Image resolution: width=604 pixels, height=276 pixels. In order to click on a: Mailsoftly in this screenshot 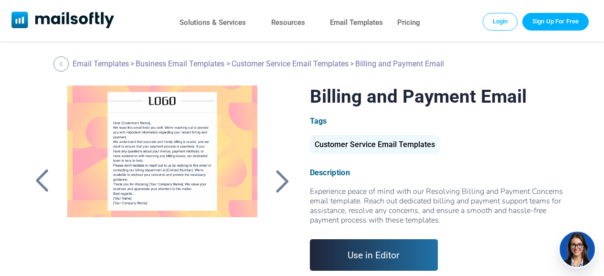, I will do `click(63, 21)`.